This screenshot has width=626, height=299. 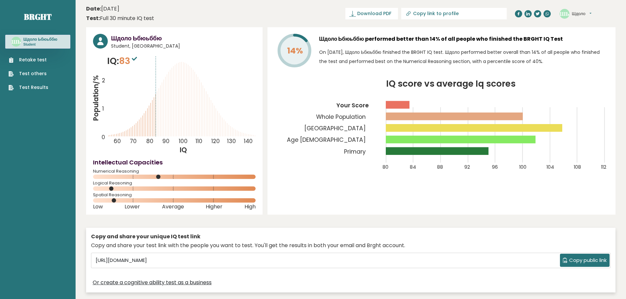 What do you see at coordinates (215, 141) in the screenshot?
I see `tspan: 120` at bounding box center [215, 141].